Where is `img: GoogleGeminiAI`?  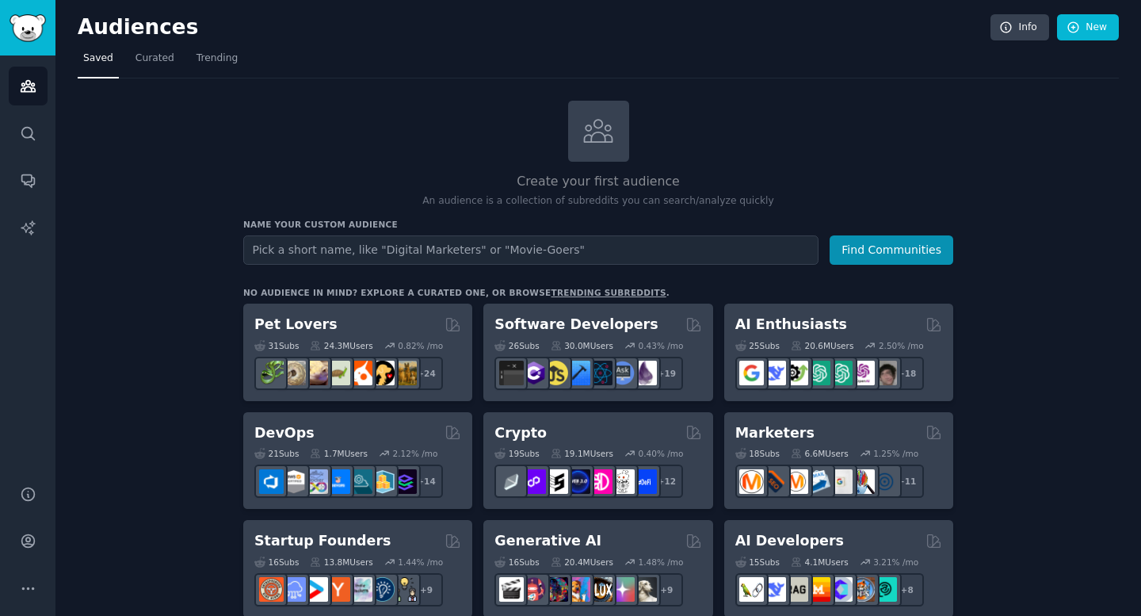
img: GoogleGeminiAI is located at coordinates (751, 373).